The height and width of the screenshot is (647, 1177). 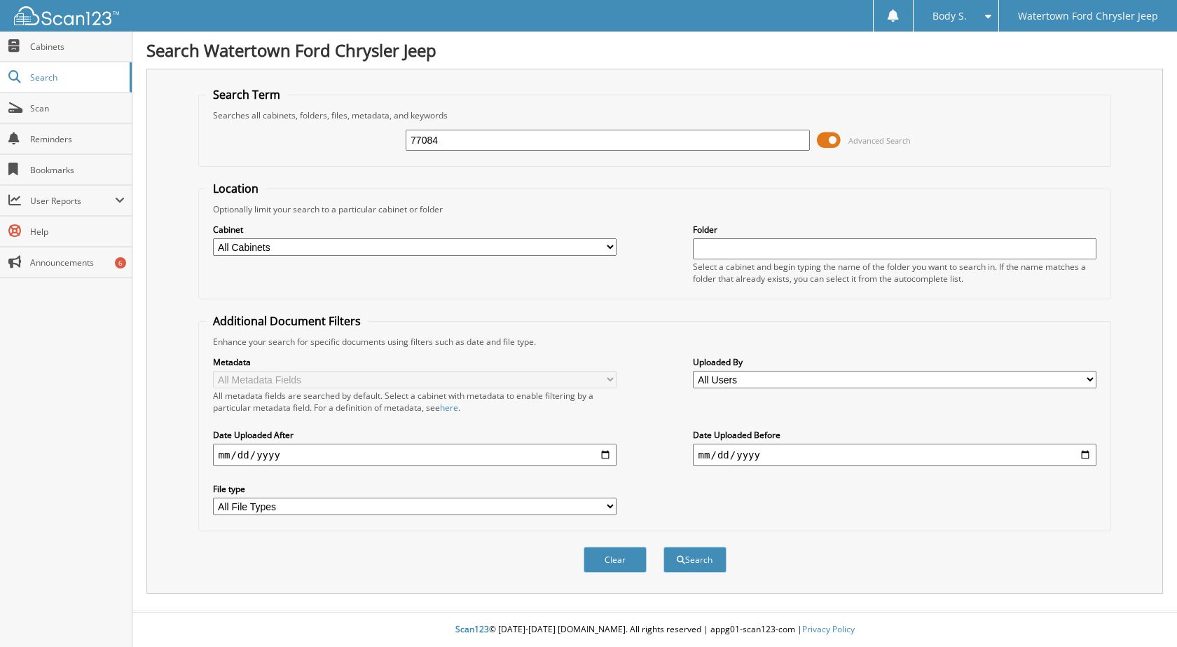 What do you see at coordinates (247, 95) in the screenshot?
I see `legend: Search Term` at bounding box center [247, 95].